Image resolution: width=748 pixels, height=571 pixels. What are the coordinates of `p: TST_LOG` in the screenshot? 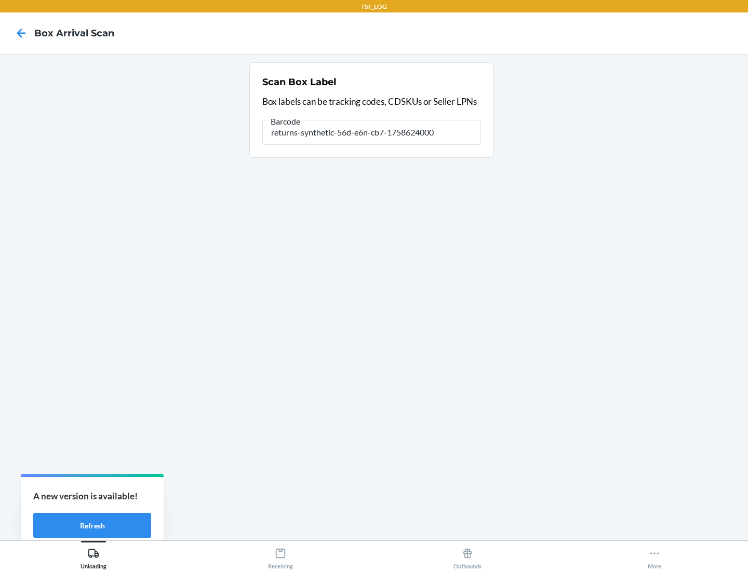 It's located at (374, 7).